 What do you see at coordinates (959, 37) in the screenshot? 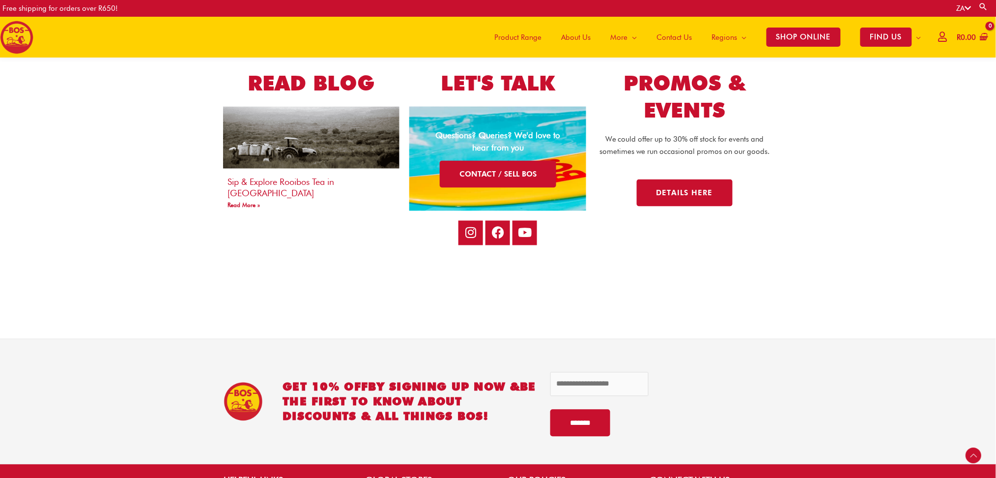
I see `span: R` at bounding box center [959, 37].